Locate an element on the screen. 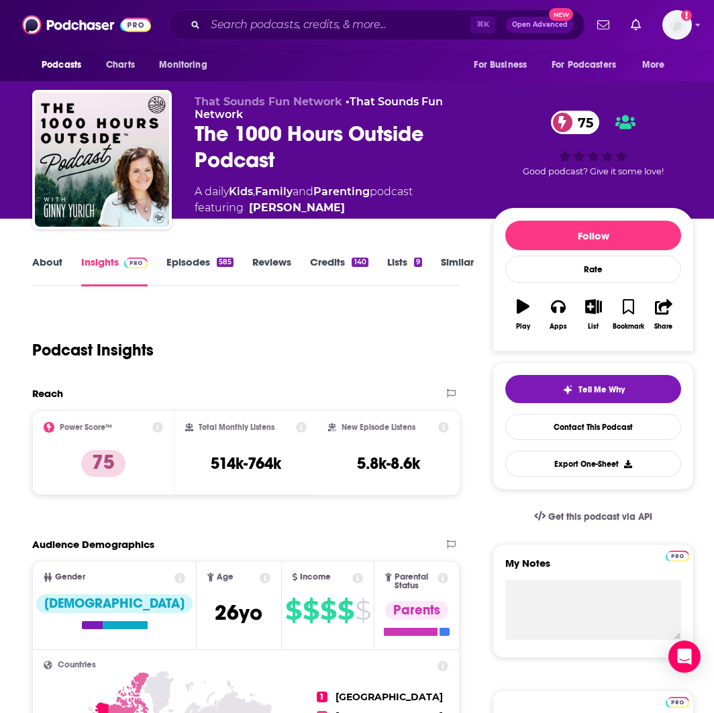 This screenshot has height=713, width=714. div: Share is located at coordinates (663, 327).